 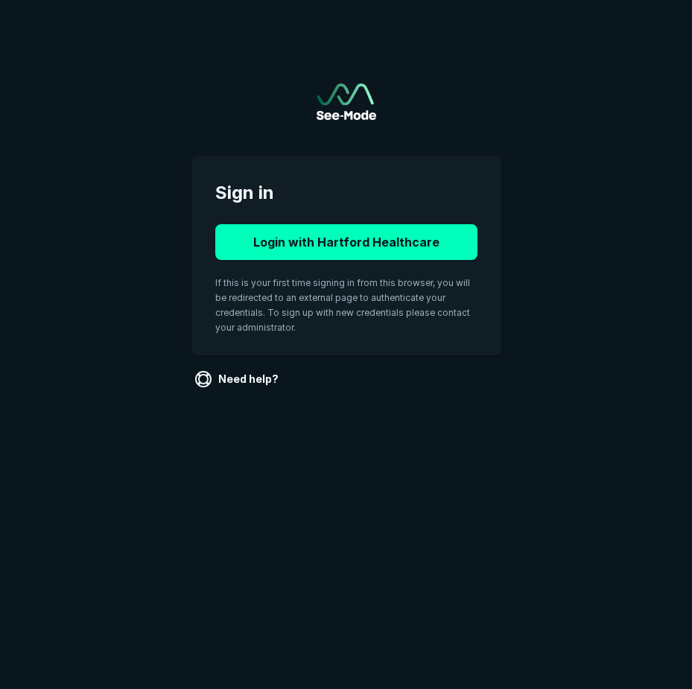 I want to click on span: If this is your first time signing in from this browser, you will be redirected to an external pa..., so click(x=343, y=305).